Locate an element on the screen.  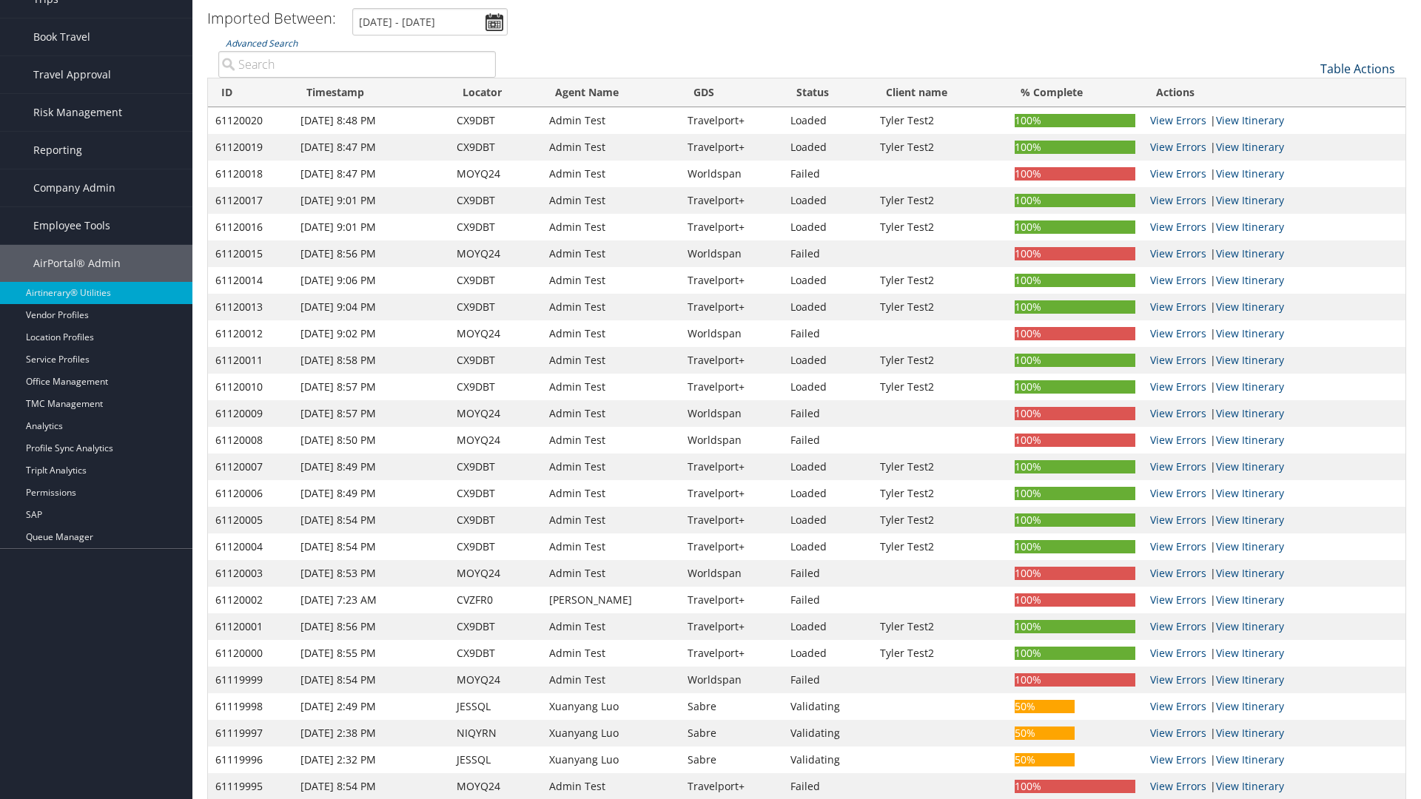
span: Company Admin is located at coordinates (74, 188).